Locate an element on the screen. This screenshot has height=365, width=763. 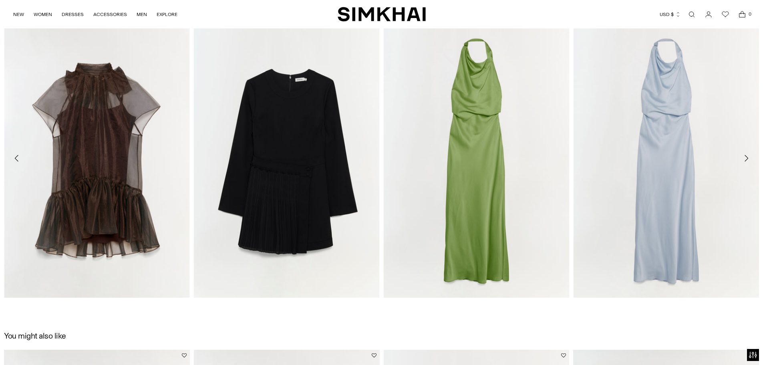
span: 0 is located at coordinates (750, 14).